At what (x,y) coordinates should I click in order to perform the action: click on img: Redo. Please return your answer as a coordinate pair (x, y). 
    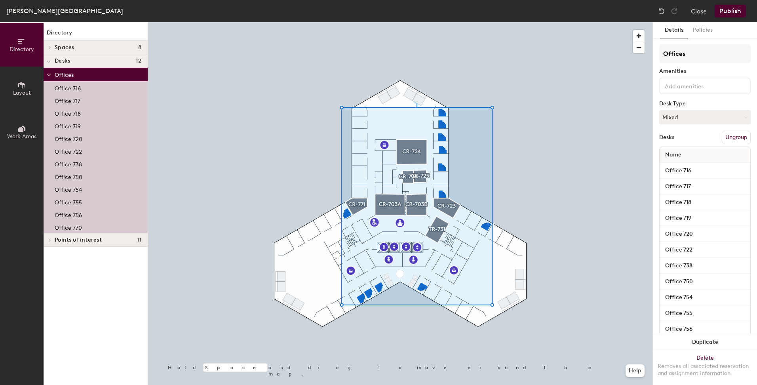
    Looking at the image, I should click on (674, 11).